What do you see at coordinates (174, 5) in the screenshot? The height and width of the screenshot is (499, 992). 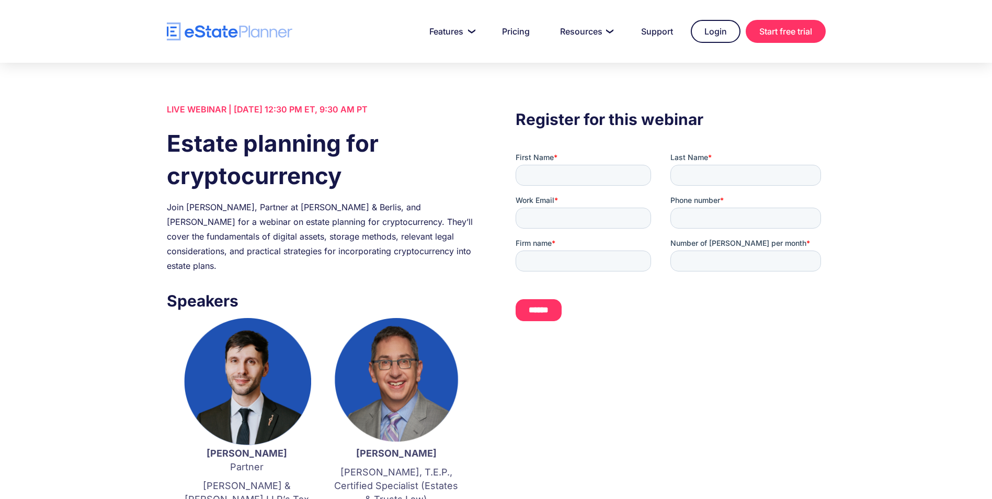 I see `span: Last Name` at bounding box center [174, 5].